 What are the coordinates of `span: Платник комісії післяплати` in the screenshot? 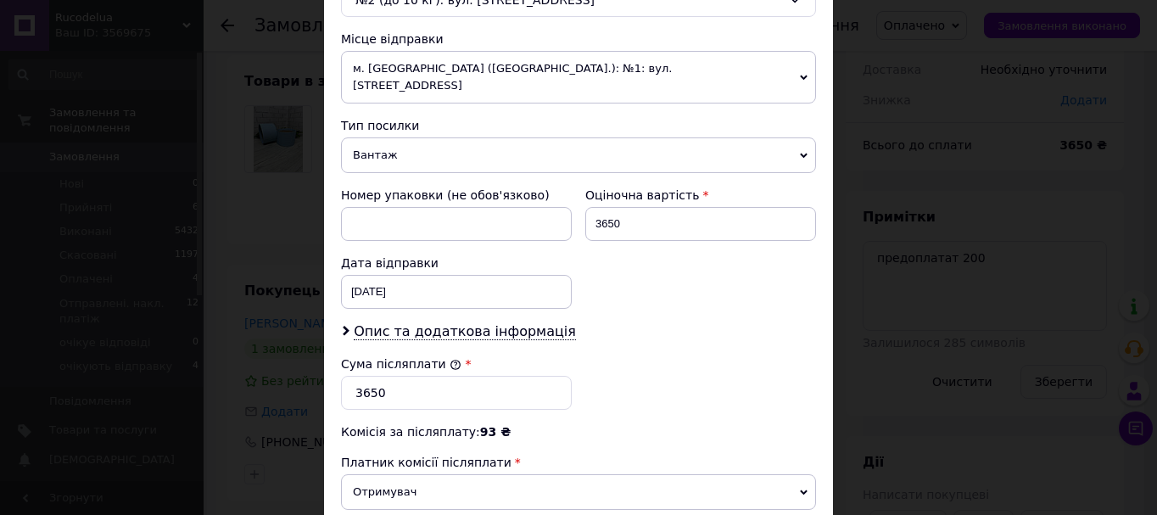 It's located at (426, 462).